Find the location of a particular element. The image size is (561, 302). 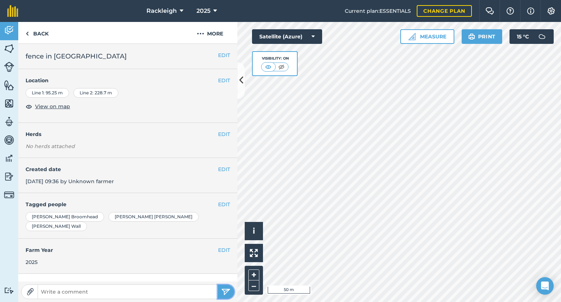

div: Visibility: On is located at coordinates (275, 58).